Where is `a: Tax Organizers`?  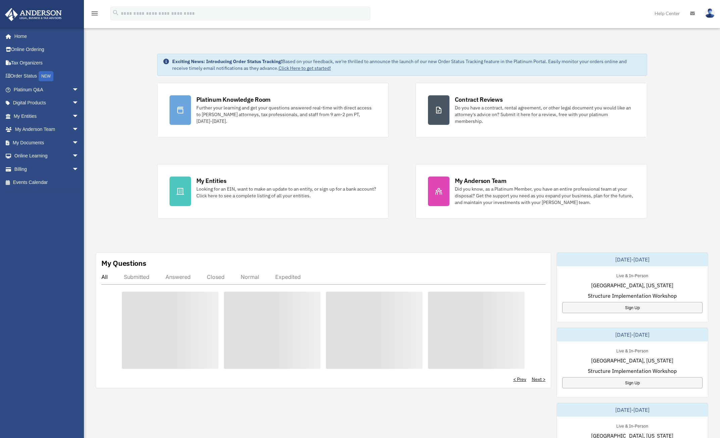 a: Tax Organizers is located at coordinates (47, 63).